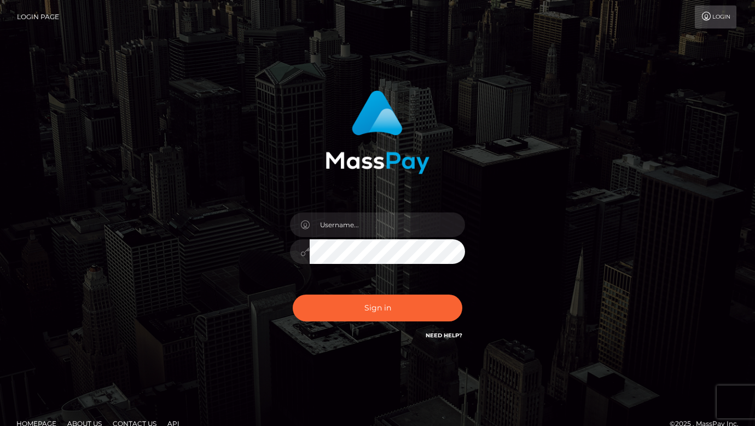 The image size is (755, 426). What do you see at coordinates (716, 17) in the screenshot?
I see `a: Login` at bounding box center [716, 17].